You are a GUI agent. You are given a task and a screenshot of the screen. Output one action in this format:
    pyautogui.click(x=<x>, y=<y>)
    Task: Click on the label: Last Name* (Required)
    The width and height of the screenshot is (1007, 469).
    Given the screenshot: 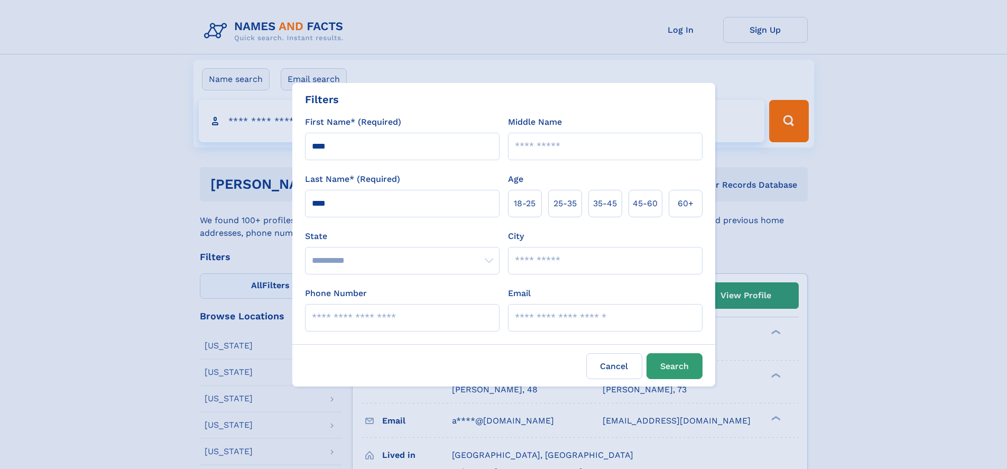 What is the action you would take?
    pyautogui.click(x=353, y=179)
    